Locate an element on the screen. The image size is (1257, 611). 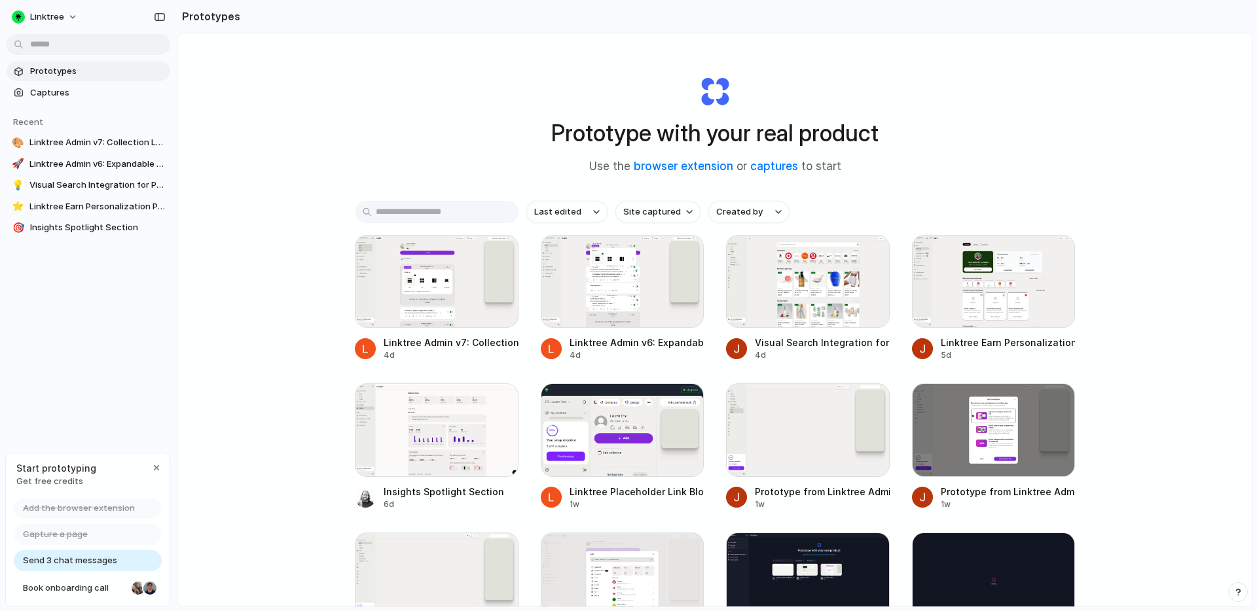
span: Book onboarding call is located at coordinates (75, 589).